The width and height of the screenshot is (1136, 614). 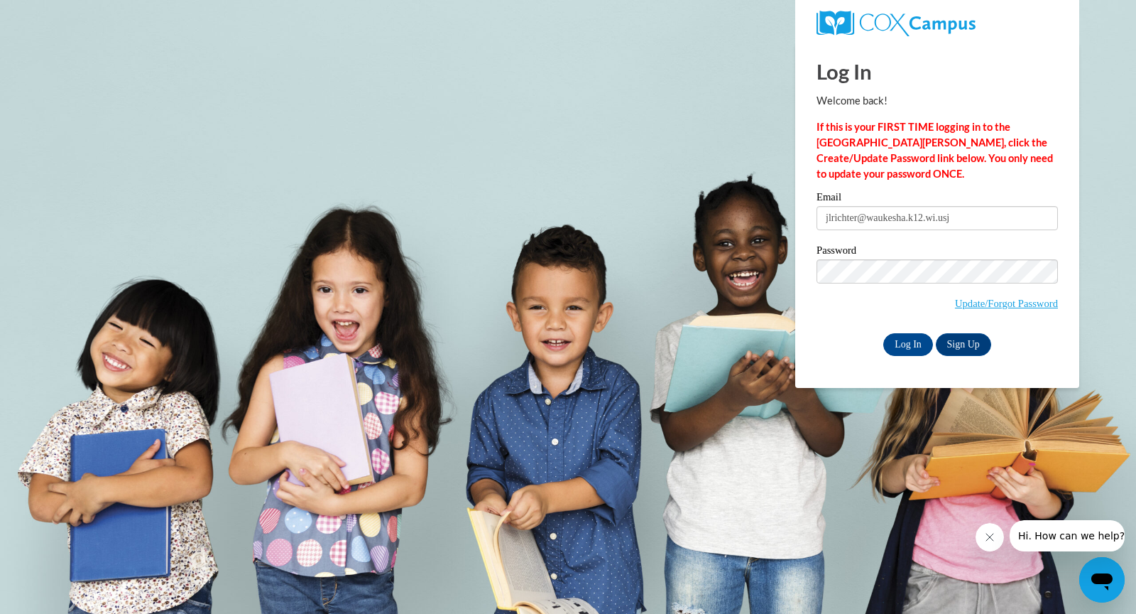 What do you see at coordinates (937, 71) in the screenshot?
I see `h1: Log In` at bounding box center [937, 71].